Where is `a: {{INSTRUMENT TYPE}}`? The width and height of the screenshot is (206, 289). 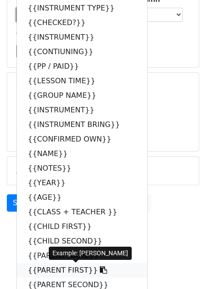 a: {{INSTRUMENT TYPE}} is located at coordinates (82, 8).